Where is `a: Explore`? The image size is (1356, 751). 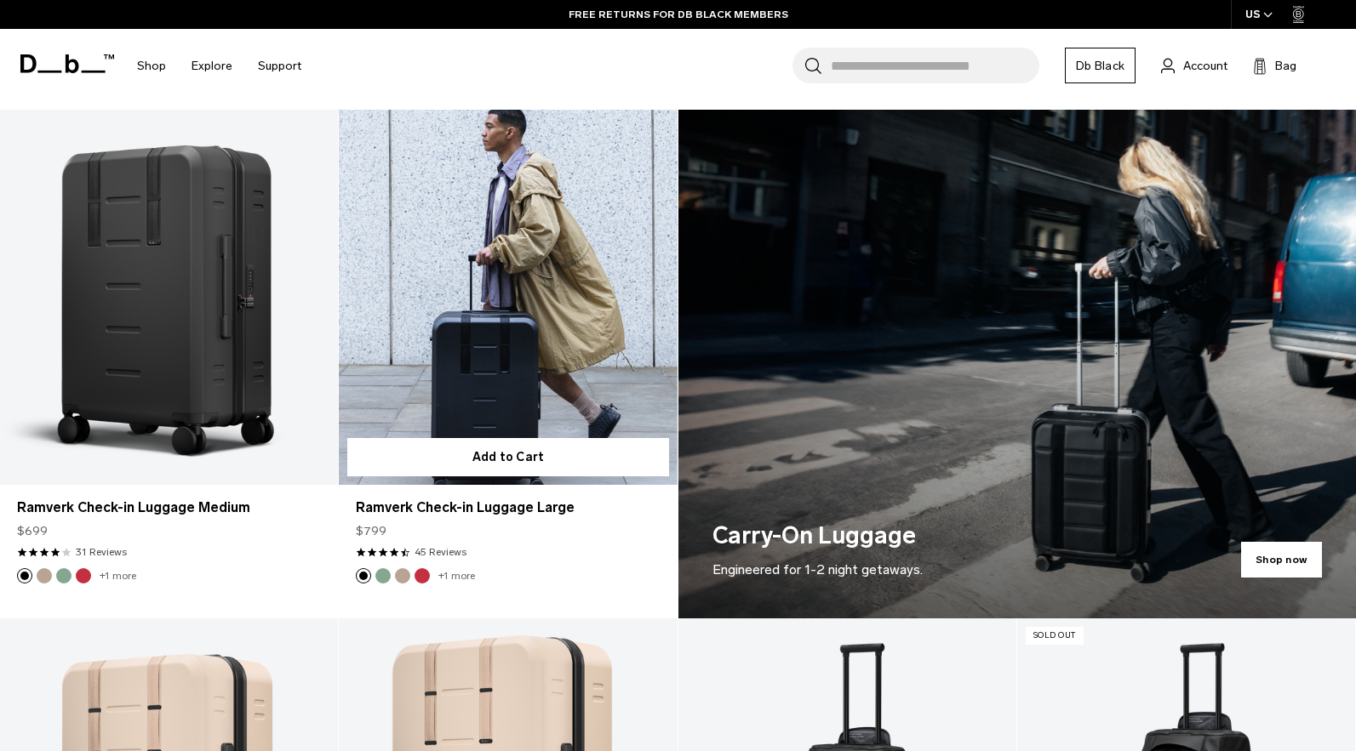
a: Explore is located at coordinates (212, 66).